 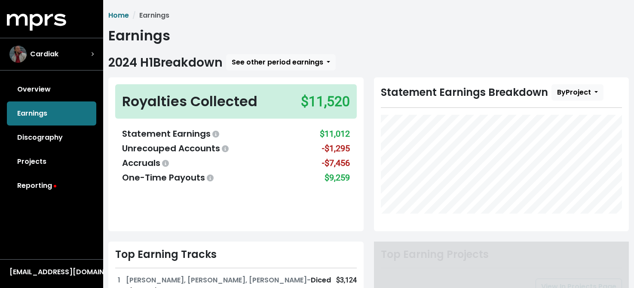 What do you see at coordinates (337, 178) in the screenshot?
I see `div: $9,259` at bounding box center [337, 178].